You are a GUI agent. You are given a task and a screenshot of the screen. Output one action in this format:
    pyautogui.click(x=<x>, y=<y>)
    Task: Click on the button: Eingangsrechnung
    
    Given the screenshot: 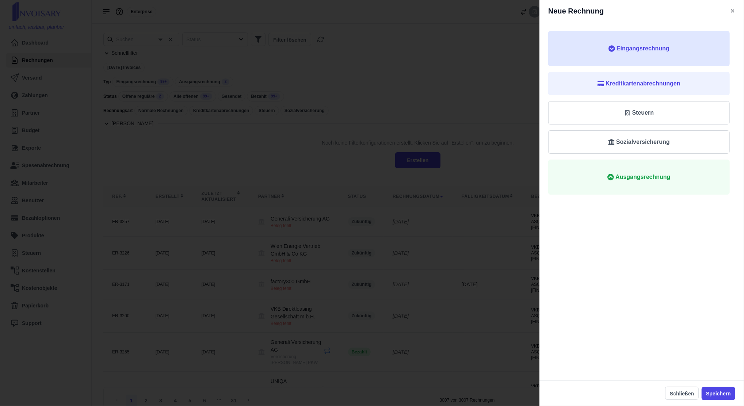 What is the action you would take?
    pyautogui.click(x=639, y=49)
    